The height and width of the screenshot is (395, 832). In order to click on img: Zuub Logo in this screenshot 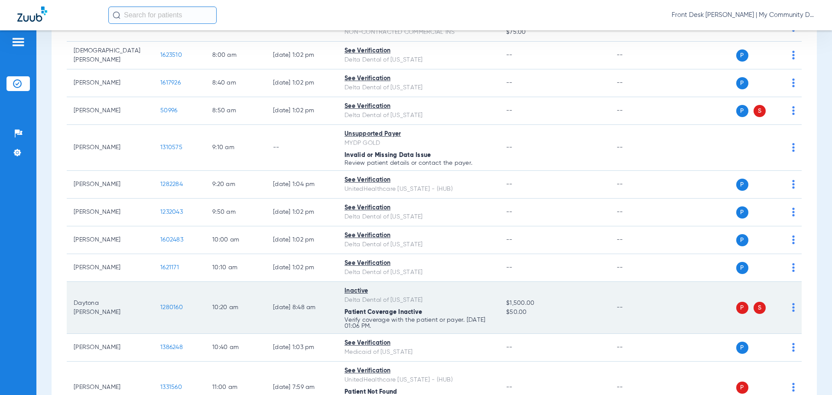, I will do `click(32, 14)`.